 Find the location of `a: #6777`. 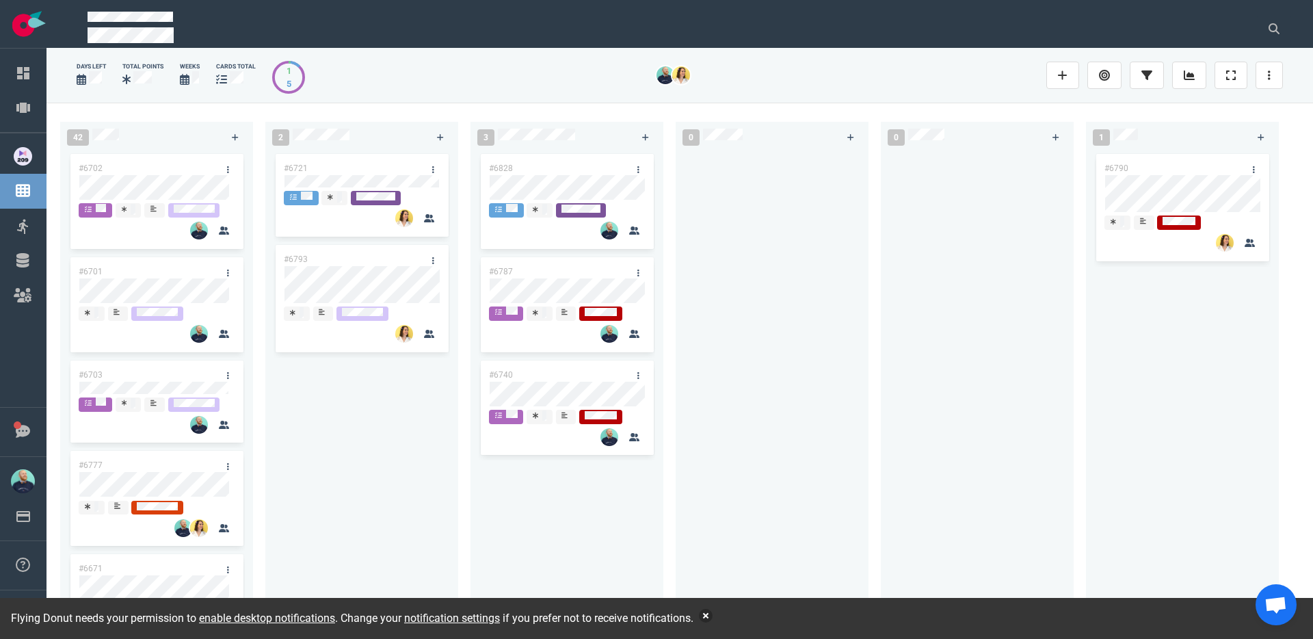

a: #6777 is located at coordinates (90, 465).